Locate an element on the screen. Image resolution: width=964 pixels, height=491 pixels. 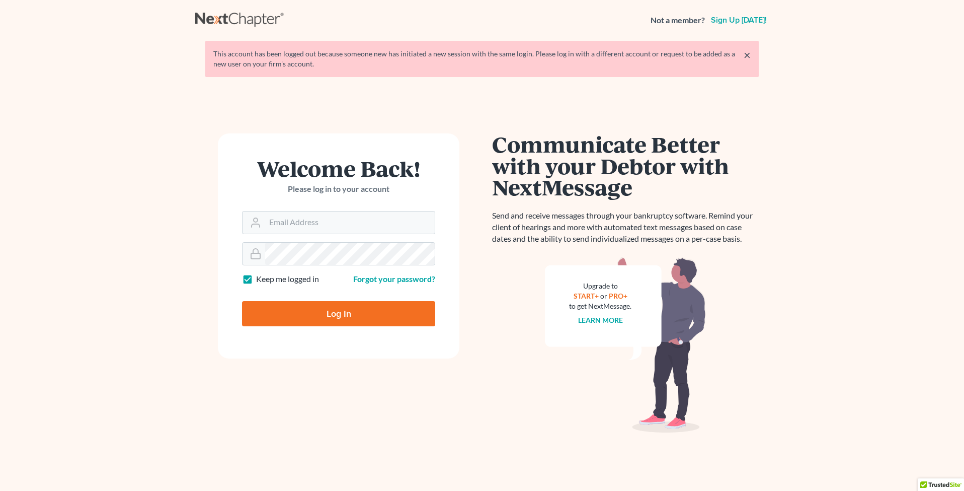
label: Keep me logged in is located at coordinates (287, 279).